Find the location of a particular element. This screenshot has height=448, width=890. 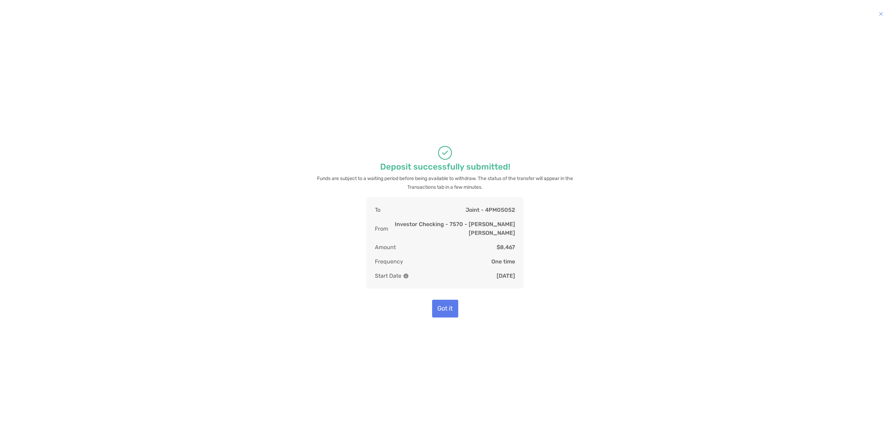

p: Deposit successfully submitted! is located at coordinates (445, 167).